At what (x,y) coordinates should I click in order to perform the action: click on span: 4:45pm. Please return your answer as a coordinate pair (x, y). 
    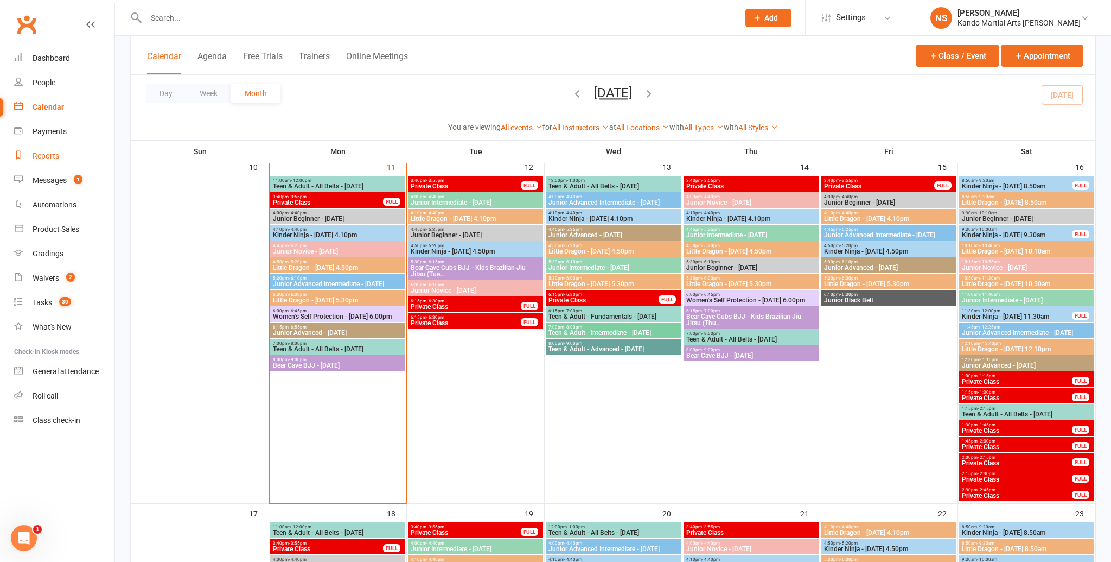
    Looking at the image, I should click on (751, 229).